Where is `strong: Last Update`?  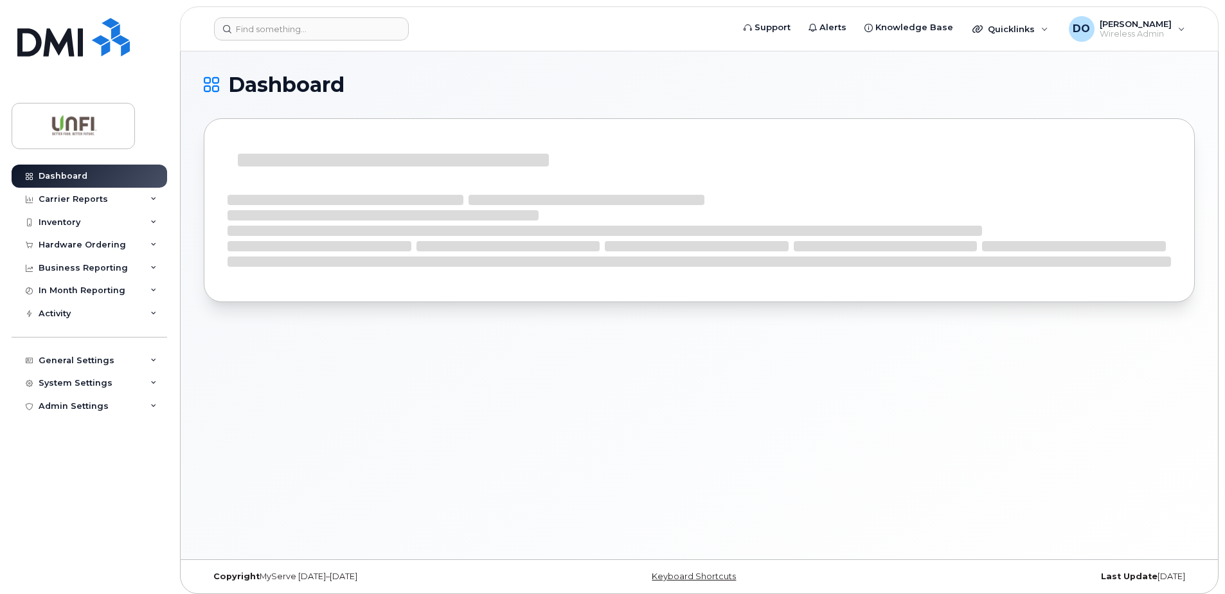
strong: Last Update is located at coordinates (1129, 576).